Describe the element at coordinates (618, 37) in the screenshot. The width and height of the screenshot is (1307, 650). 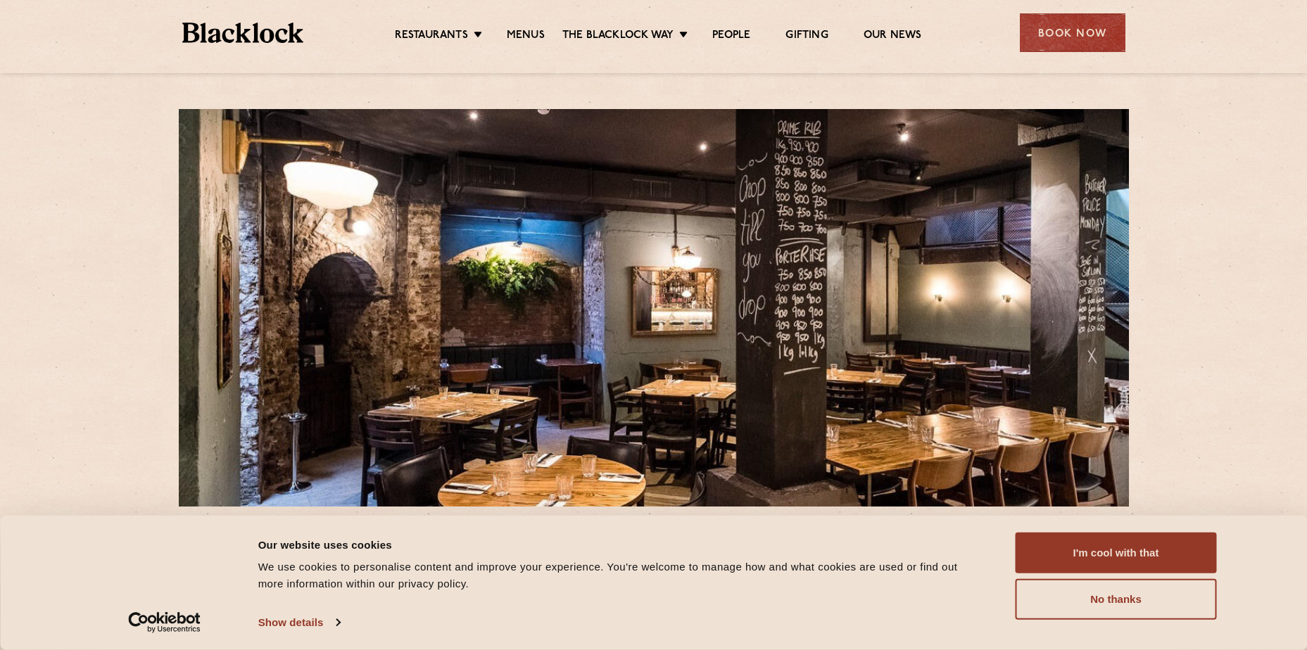
I see `a: The Blacklock Way` at that location.